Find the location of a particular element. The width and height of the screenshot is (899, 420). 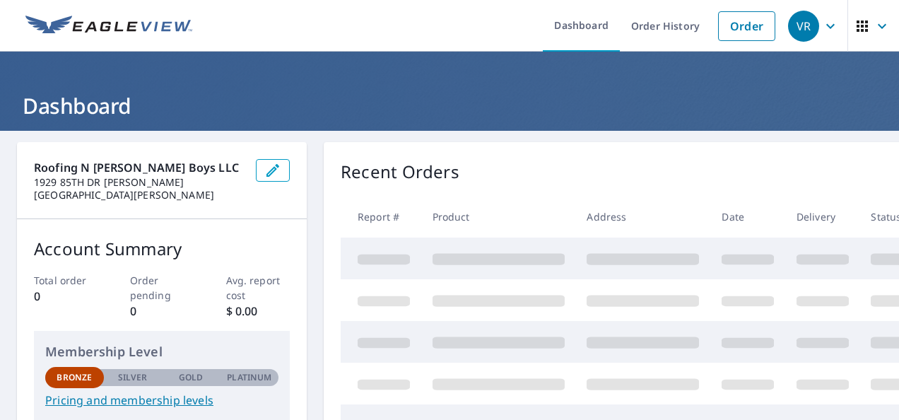

th: Address is located at coordinates (642, 216).